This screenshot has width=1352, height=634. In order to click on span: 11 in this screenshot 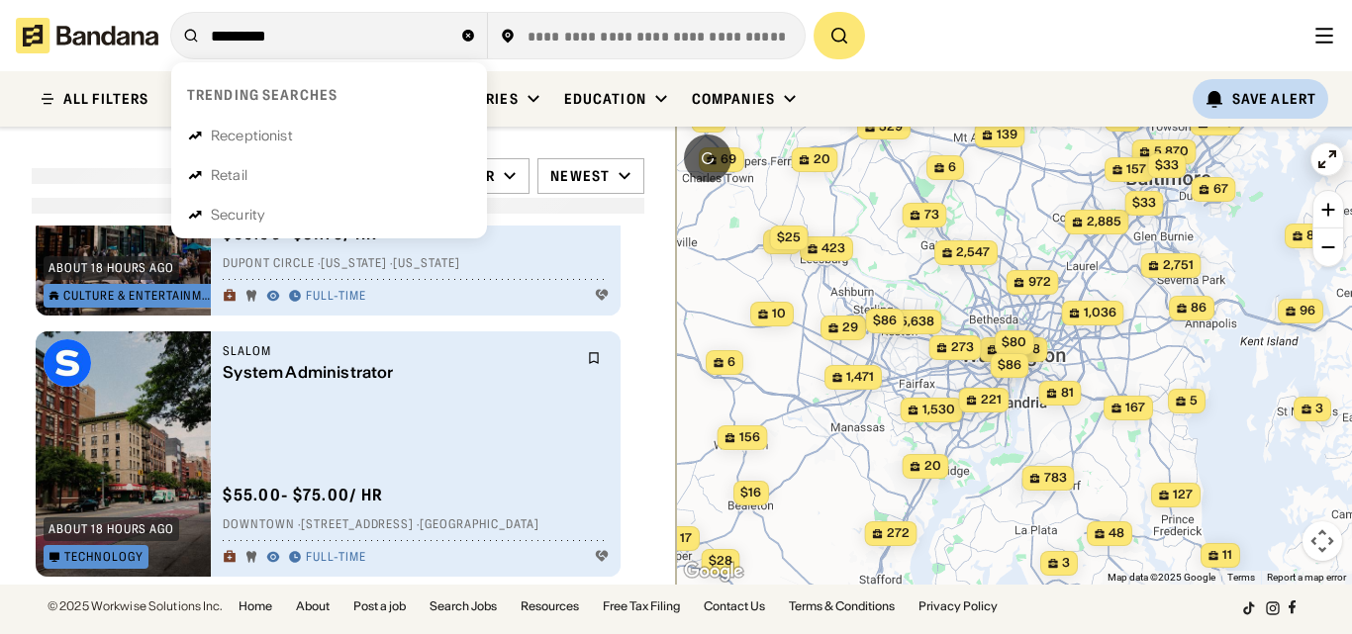, I will do `click(1227, 555)`.